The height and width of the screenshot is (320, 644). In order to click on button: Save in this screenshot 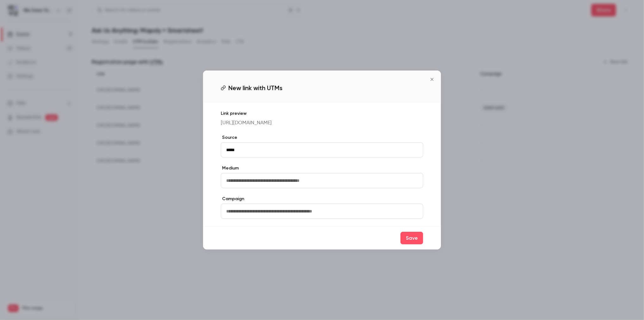, I will do `click(412, 238)`.